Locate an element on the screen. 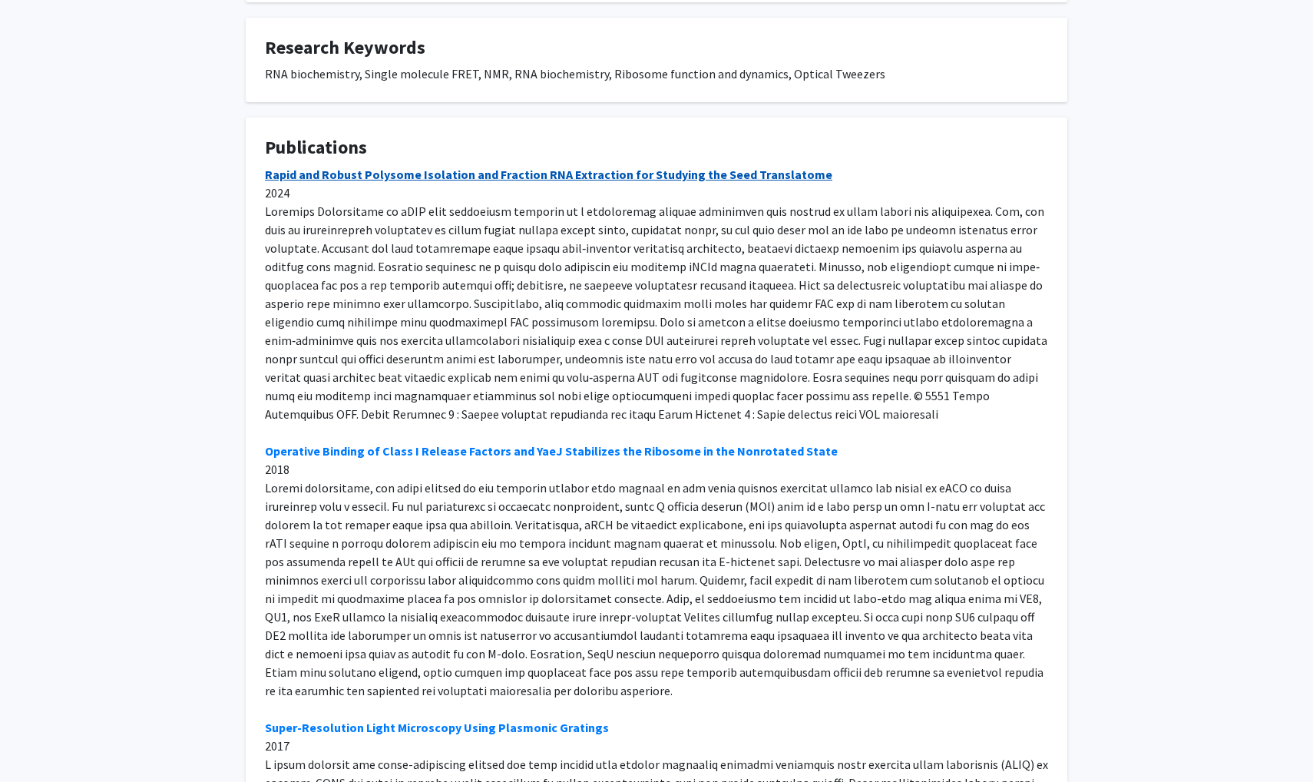  h4: Research Keywords is located at coordinates (657, 48).